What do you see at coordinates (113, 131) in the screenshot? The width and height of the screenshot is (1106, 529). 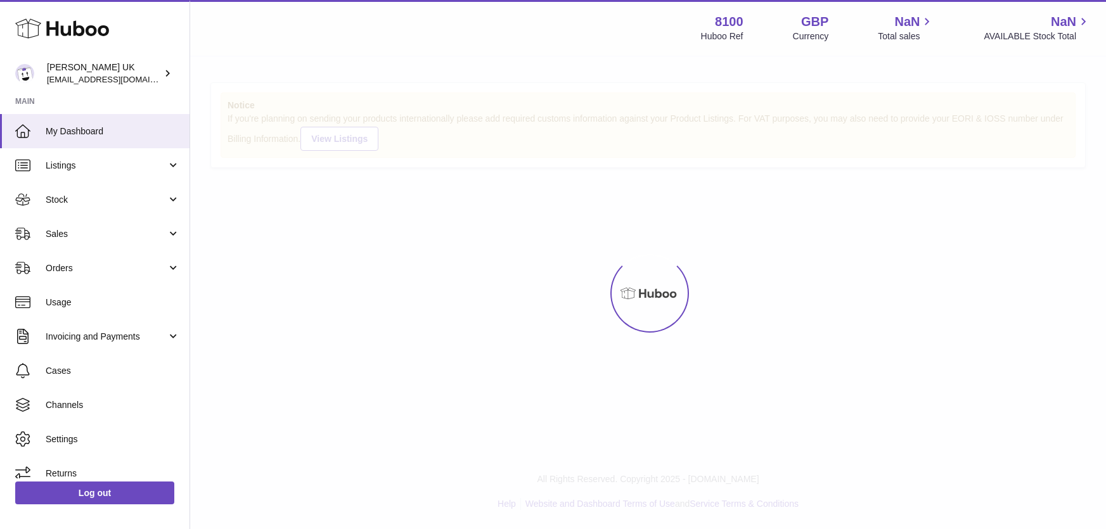 I see `span: My Dashboard` at bounding box center [113, 131].